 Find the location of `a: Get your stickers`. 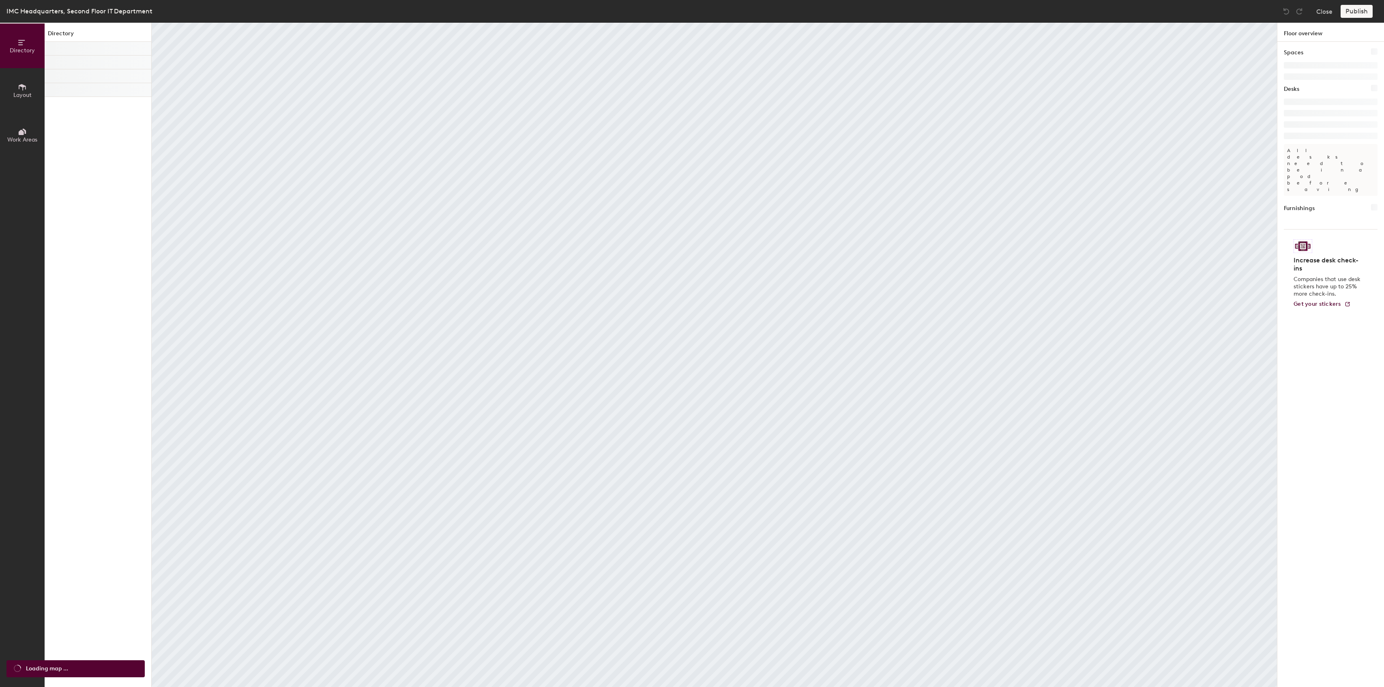

a: Get your stickers is located at coordinates (1322, 304).